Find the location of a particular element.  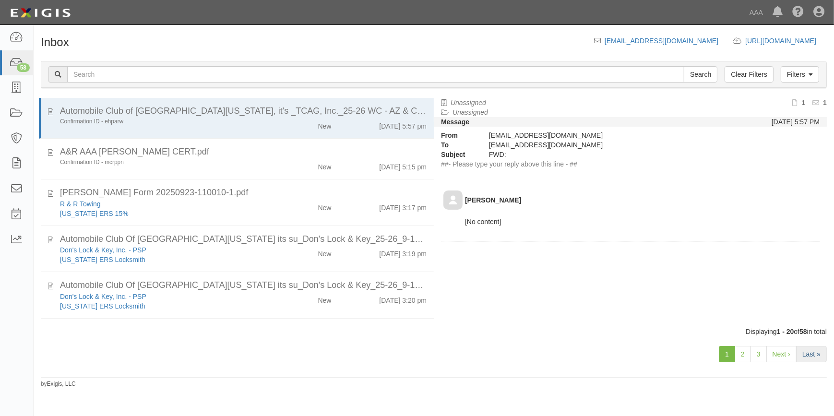

div: FWD: is located at coordinates (601, 154).